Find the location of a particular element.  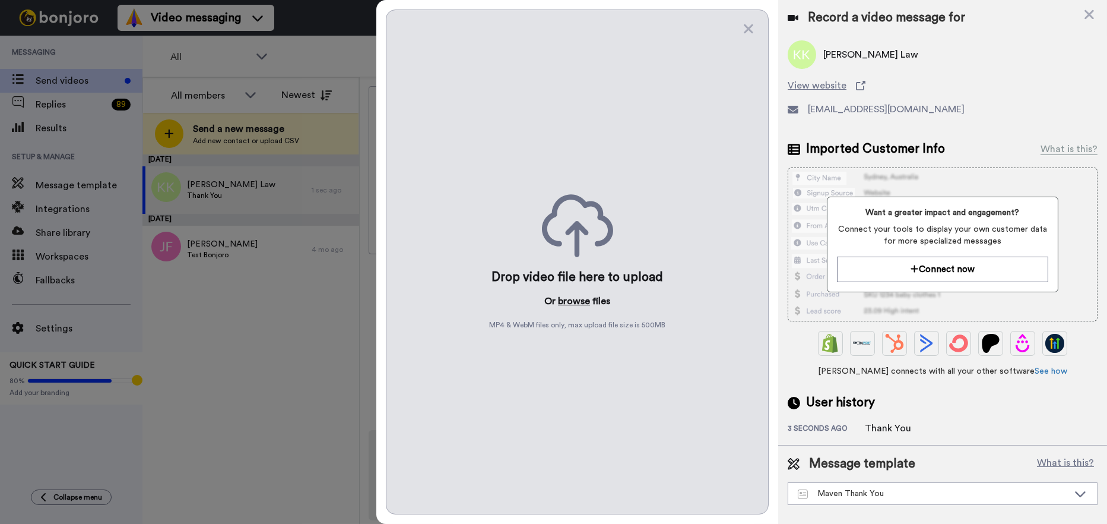

span: Imported Customer Info is located at coordinates (876, 149).